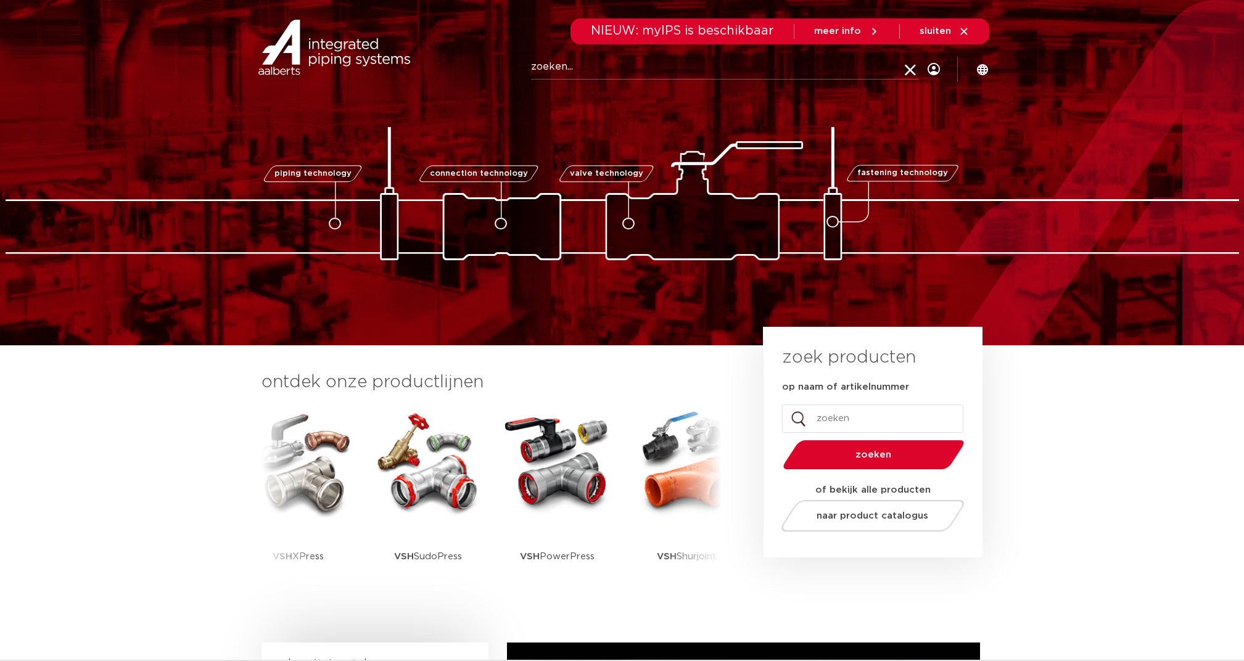 This screenshot has height=661, width=1244. What do you see at coordinates (299, 501) in the screenshot?
I see `a: VSHXPress` at bounding box center [299, 501].